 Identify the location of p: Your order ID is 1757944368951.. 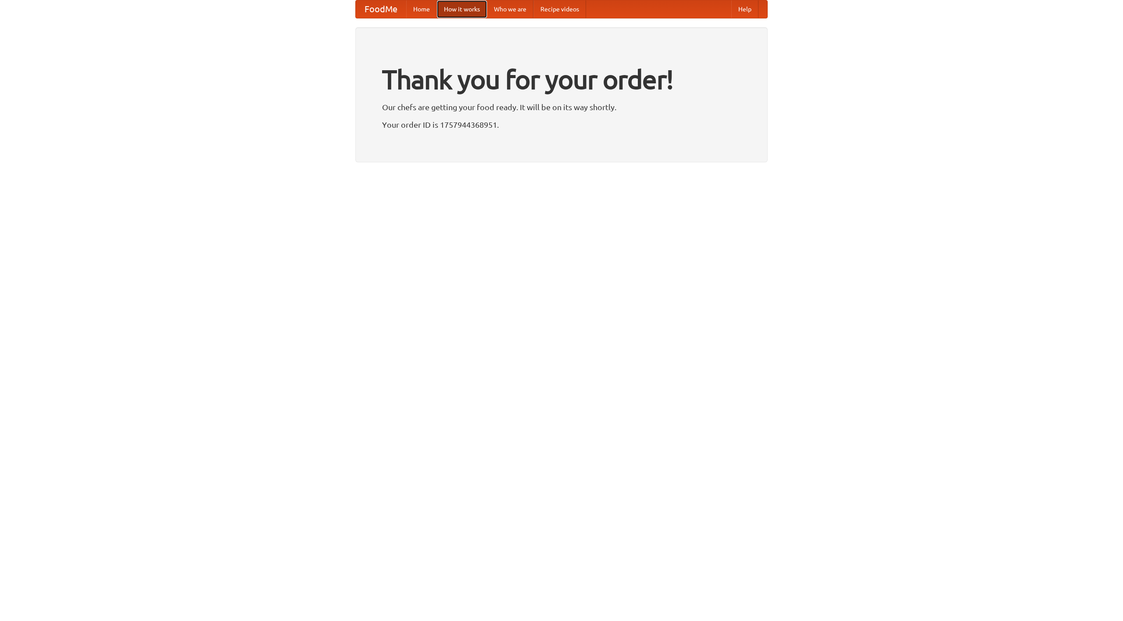
(561, 125).